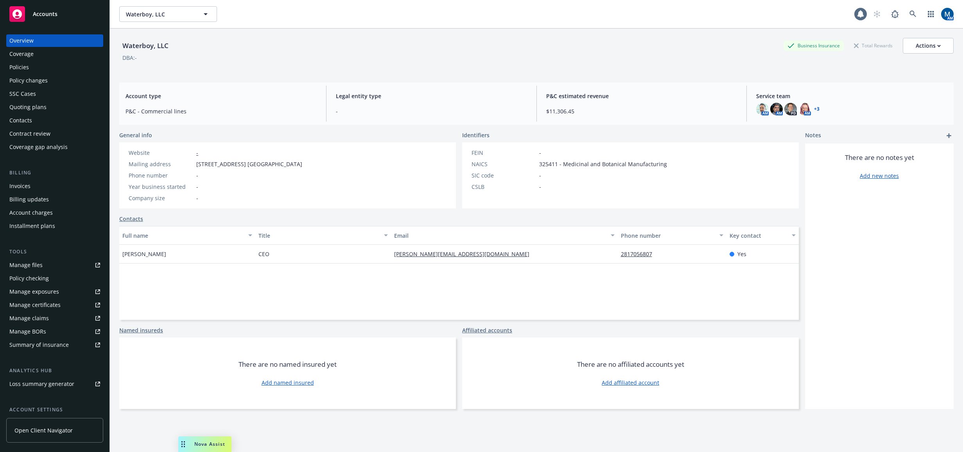  Describe the element at coordinates (55, 265) in the screenshot. I see `a: Manage files` at that location.